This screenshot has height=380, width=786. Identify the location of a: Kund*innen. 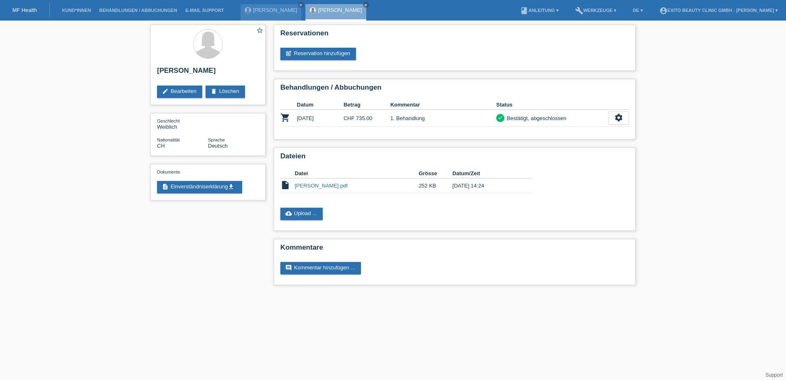
(76, 10).